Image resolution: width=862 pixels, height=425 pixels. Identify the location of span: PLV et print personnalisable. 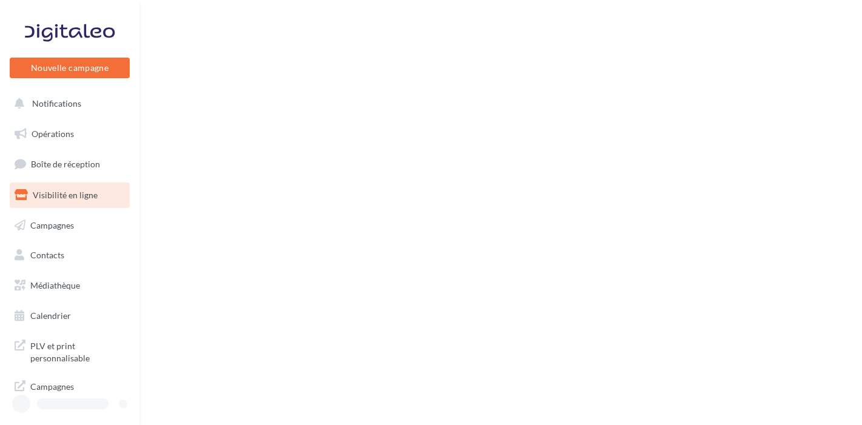
(78, 350).